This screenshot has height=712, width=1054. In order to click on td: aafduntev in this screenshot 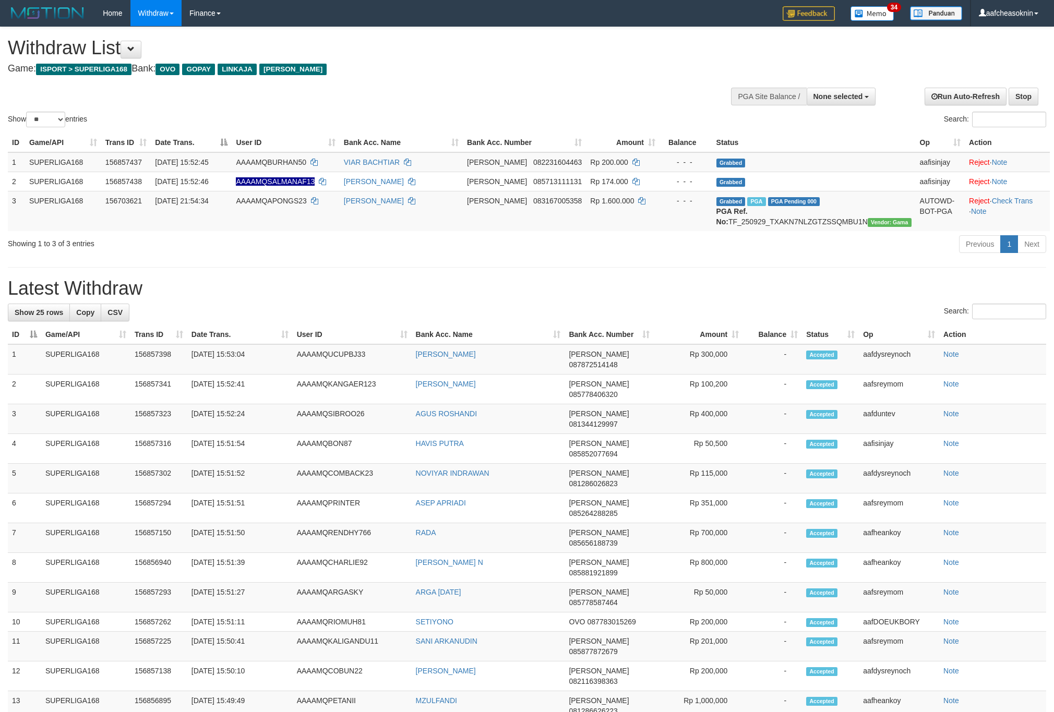, I will do `click(899, 419)`.